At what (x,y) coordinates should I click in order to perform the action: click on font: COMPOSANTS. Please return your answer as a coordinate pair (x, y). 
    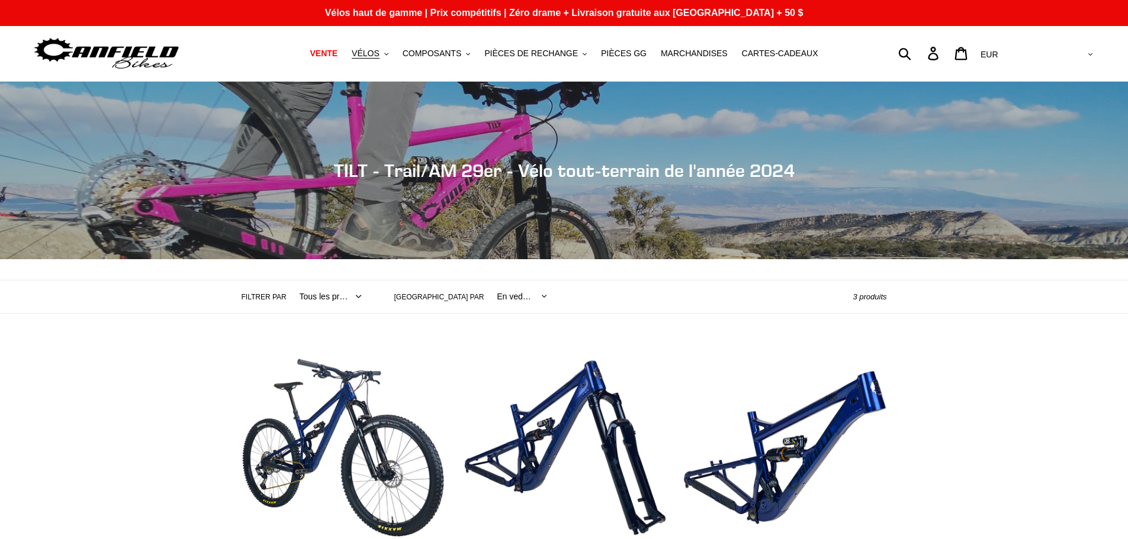
    Looking at the image, I should click on (432, 53).